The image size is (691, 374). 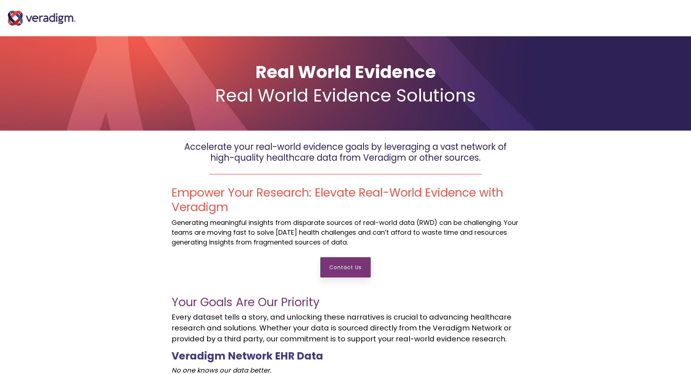 I want to click on span: Accelerate your real-world evidence goals by leveraging a vast network of high-quality healthcare..., so click(x=345, y=152).